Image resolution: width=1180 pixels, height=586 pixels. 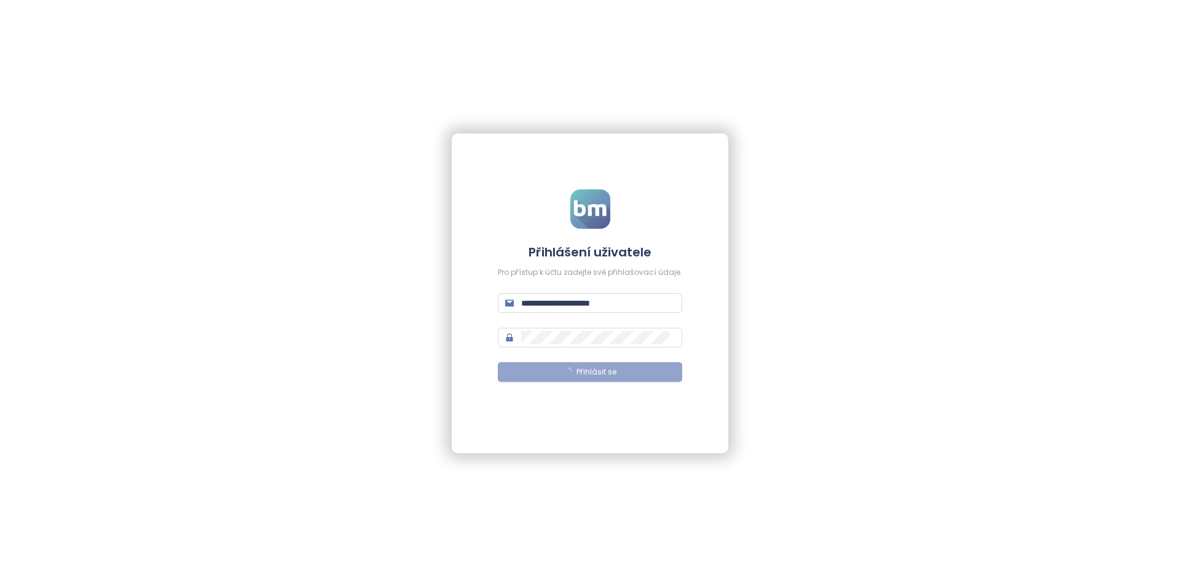 I want to click on div: Pro přístup k účtu zadejte své přihlašovací údaje., so click(x=590, y=272).